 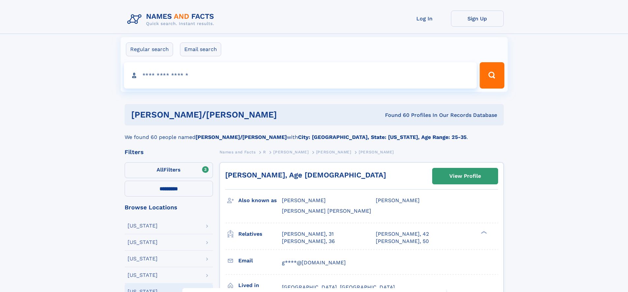 I want to click on h3: Lived in, so click(x=260, y=286).